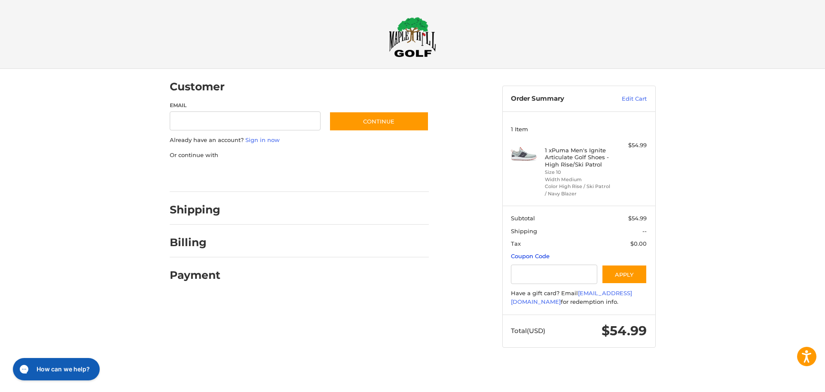 The width and height of the screenshot is (825, 392). What do you see at coordinates (630, 145) in the screenshot?
I see `div: $54.99` at bounding box center [630, 145].